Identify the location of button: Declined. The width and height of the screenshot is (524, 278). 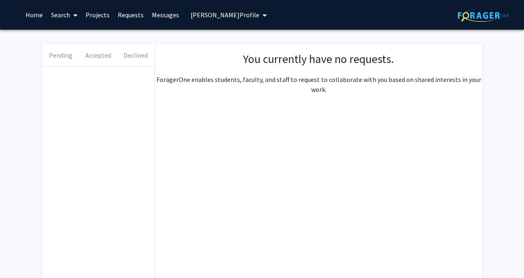
(135, 55).